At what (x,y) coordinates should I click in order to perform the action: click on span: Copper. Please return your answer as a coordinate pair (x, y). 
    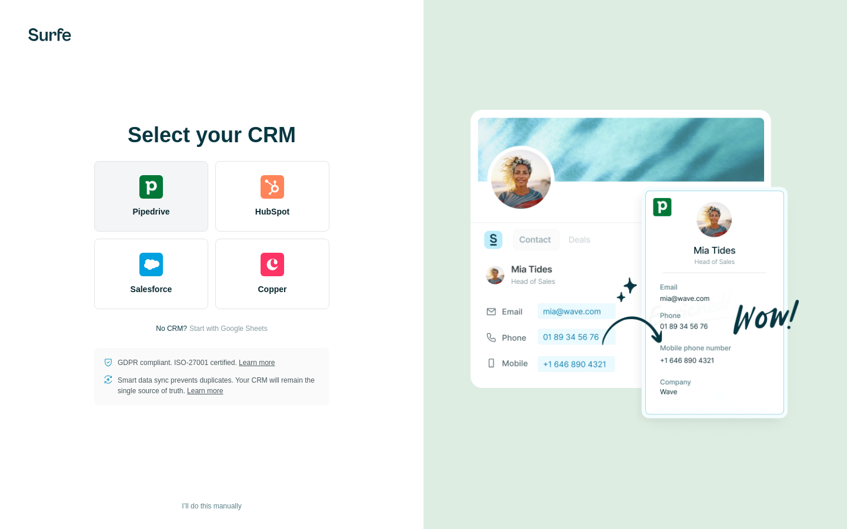
    Looking at the image, I should click on (272, 289).